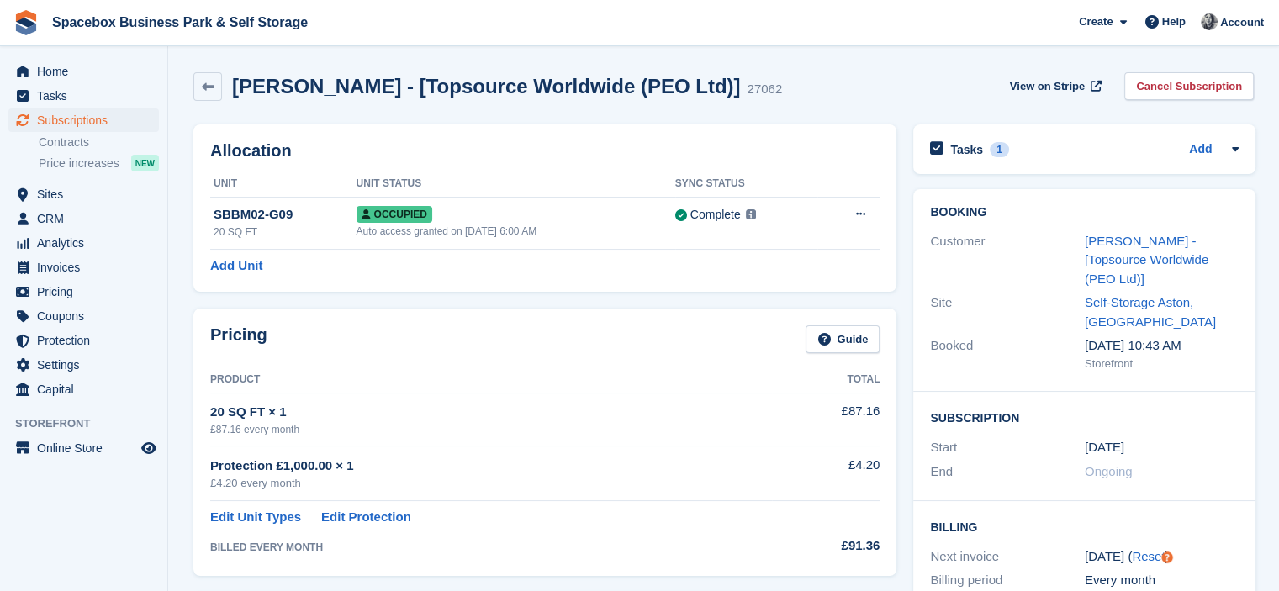  I want to click on h2: Booking, so click(1084, 213).